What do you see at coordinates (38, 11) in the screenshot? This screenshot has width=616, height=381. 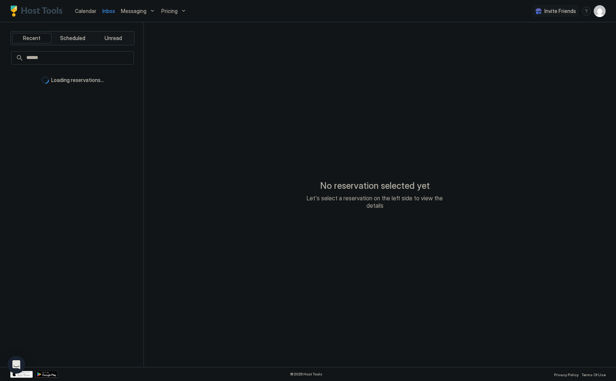 I see `a: Host Tools Logo` at bounding box center [38, 11].